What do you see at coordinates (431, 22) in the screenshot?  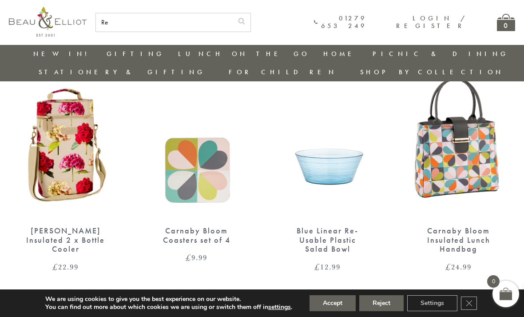 I see `a: Login / Register` at bounding box center [431, 22].